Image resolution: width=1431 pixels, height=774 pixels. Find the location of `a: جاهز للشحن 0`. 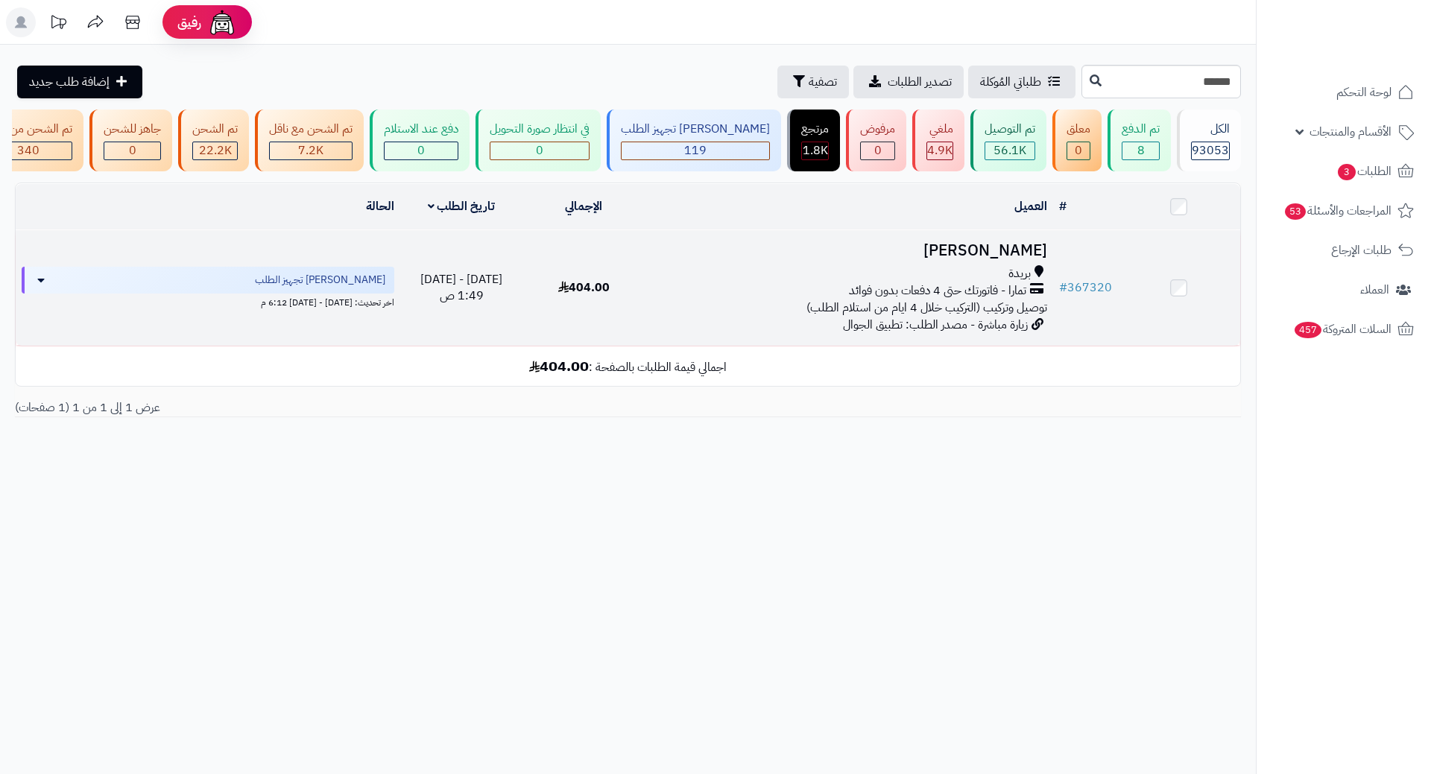

a: جاهز للشحن 0 is located at coordinates (130, 140).